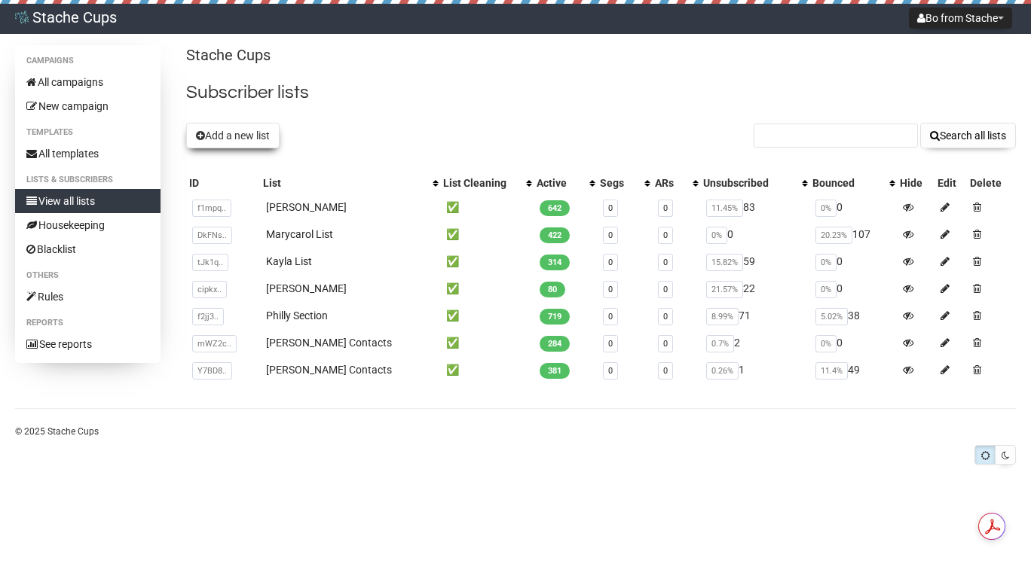 The image size is (1031, 567). What do you see at coordinates (555, 208) in the screenshot?
I see `span: 642` at bounding box center [555, 208].